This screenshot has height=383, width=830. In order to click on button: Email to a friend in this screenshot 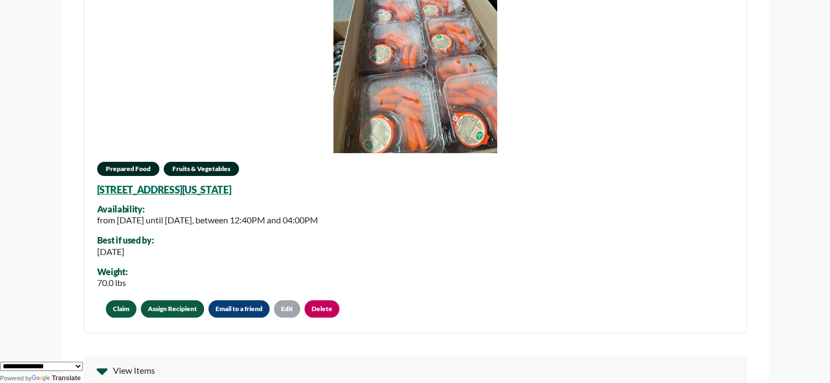, I will do `click(239, 309)`.